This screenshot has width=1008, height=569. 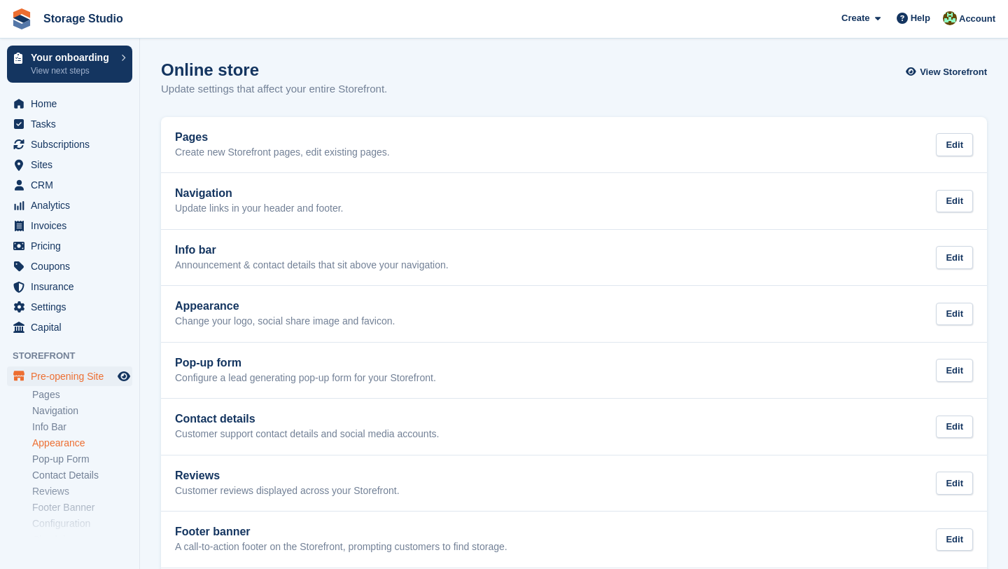 I want to click on a: Navigation, so click(x=82, y=410).